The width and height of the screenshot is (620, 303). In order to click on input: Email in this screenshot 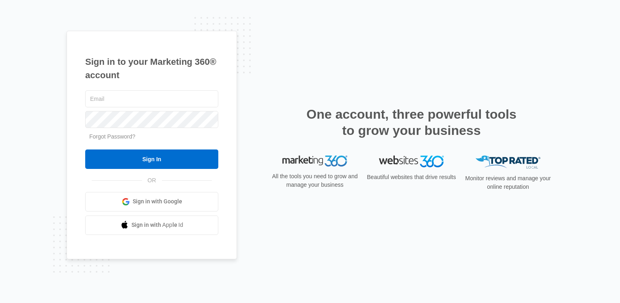, I will do `click(152, 99)`.